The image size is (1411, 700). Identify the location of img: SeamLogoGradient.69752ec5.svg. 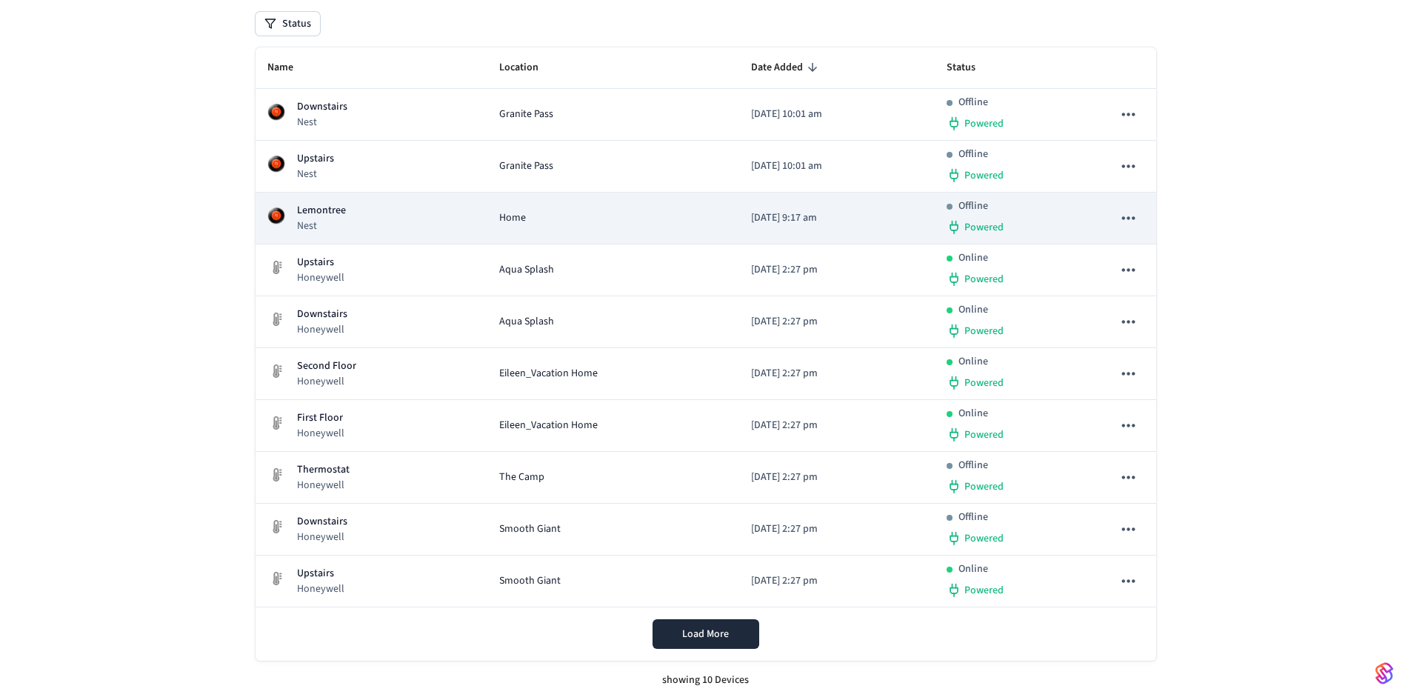
(1385, 673).